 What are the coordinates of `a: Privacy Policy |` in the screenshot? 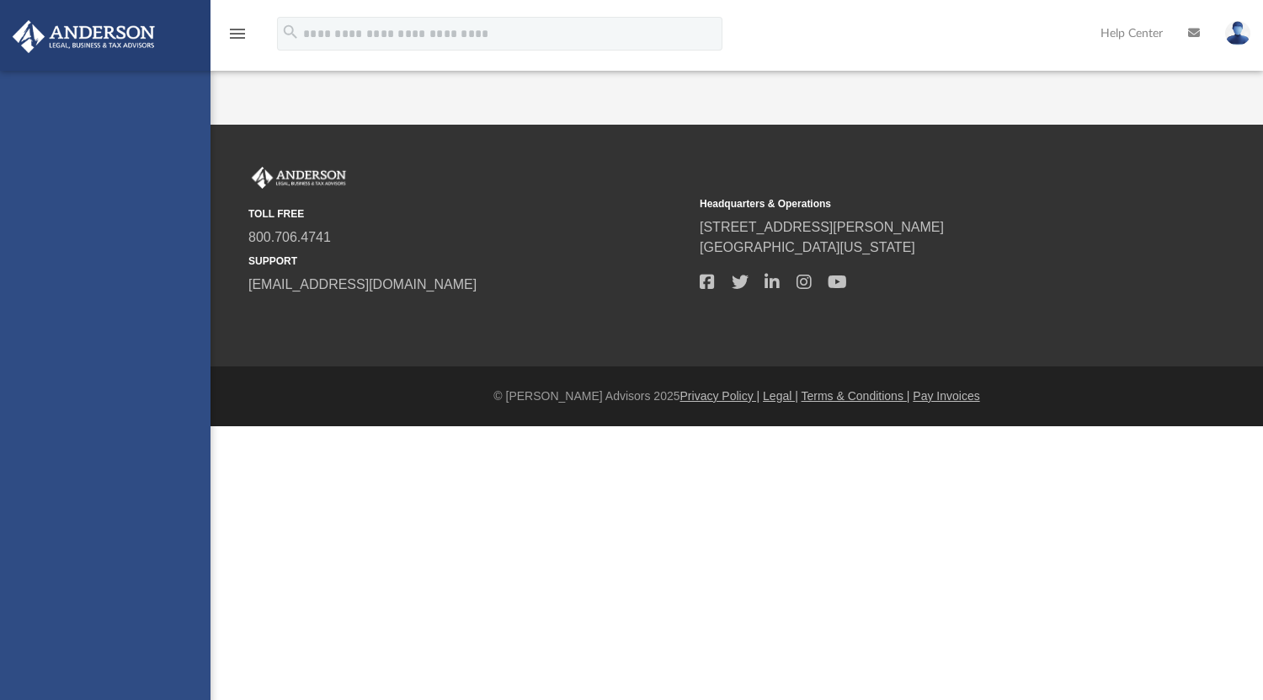 It's located at (720, 396).